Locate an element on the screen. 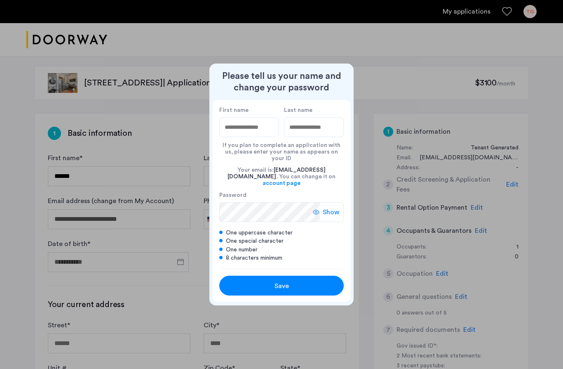  div: One special character is located at coordinates (282, 241).